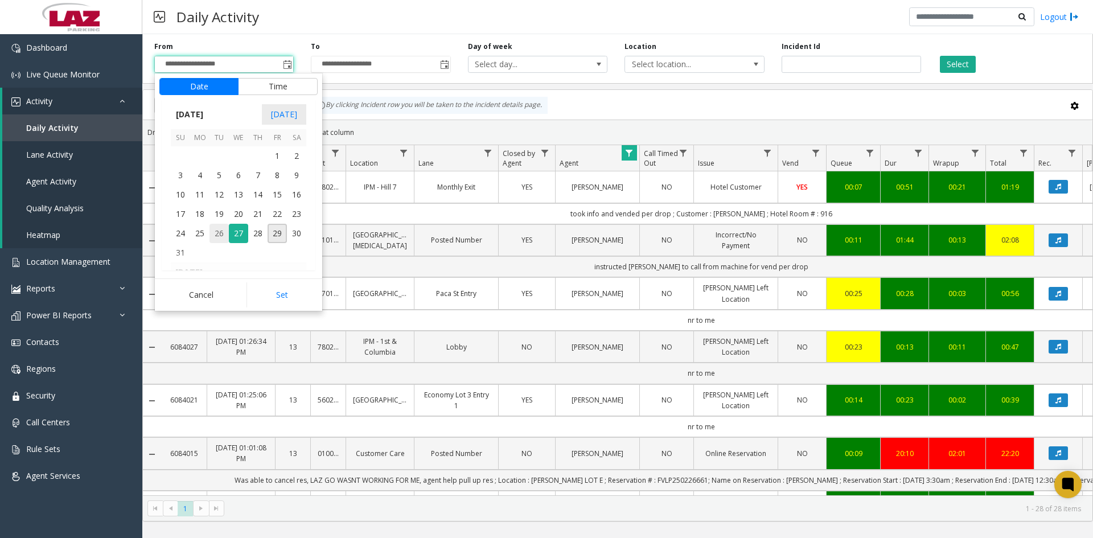  I want to click on td: Saturday, August 16, 2025, so click(297, 195).